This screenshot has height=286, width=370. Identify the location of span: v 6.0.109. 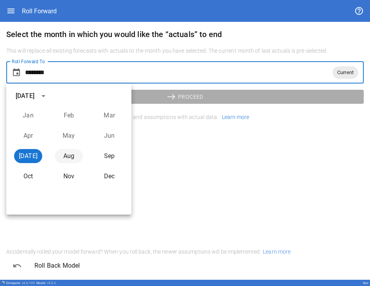
(28, 283).